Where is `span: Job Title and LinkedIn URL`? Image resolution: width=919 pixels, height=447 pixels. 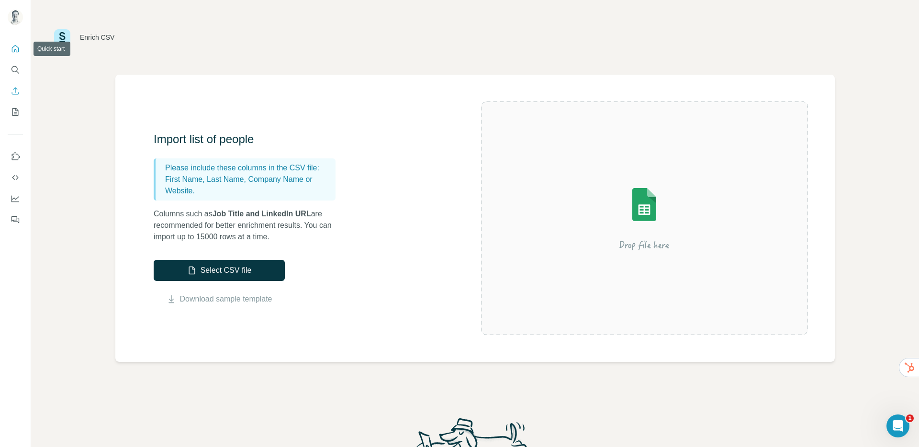 span: Job Title and LinkedIn URL is located at coordinates (262, 214).